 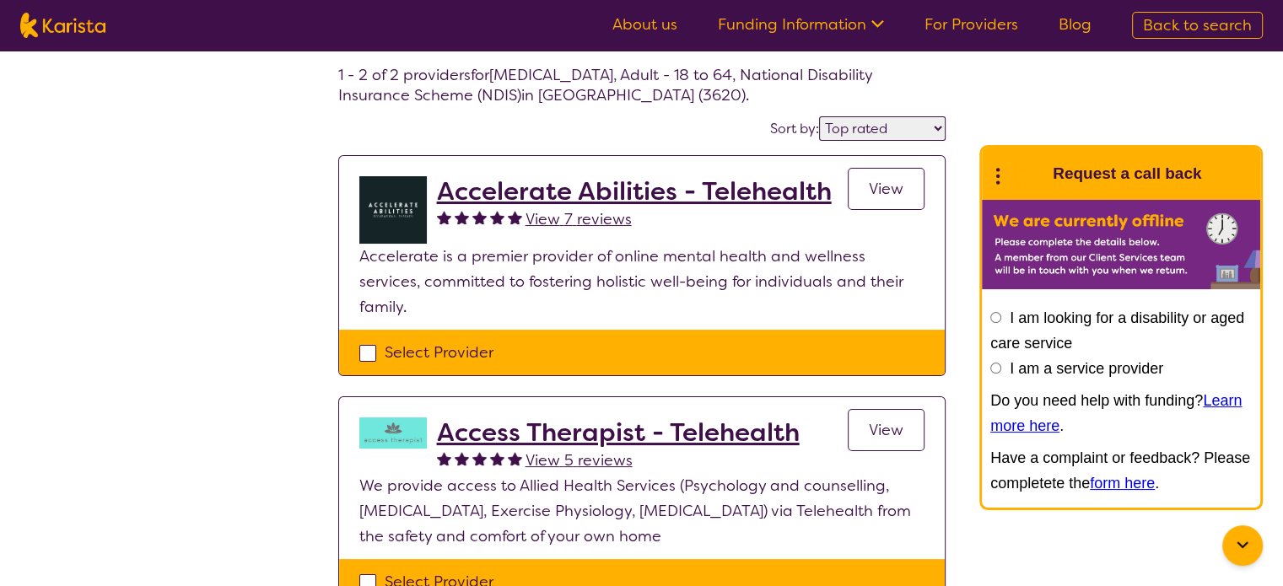 What do you see at coordinates (1121, 471) in the screenshot?
I see `p: Have a complaint or feedback? Please completete the .` at bounding box center [1121, 471].